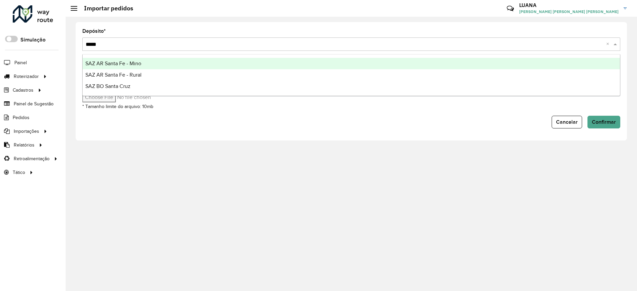 The image size is (637, 291). I want to click on button: Confirmar, so click(604, 122).